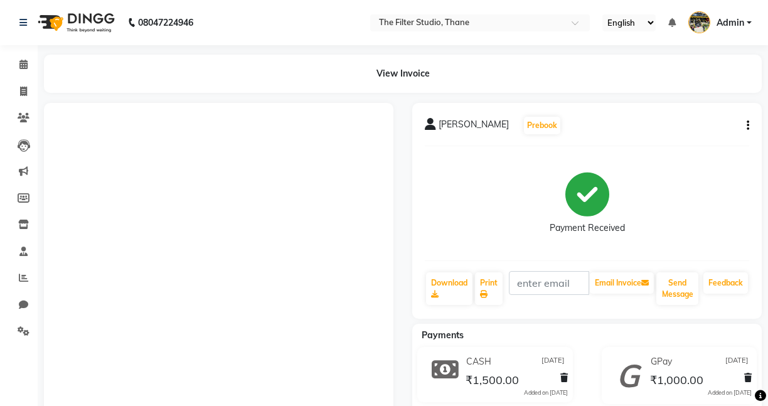 This screenshot has height=406, width=768. What do you see at coordinates (479, 361) in the screenshot?
I see `span: CASH` at bounding box center [479, 361].